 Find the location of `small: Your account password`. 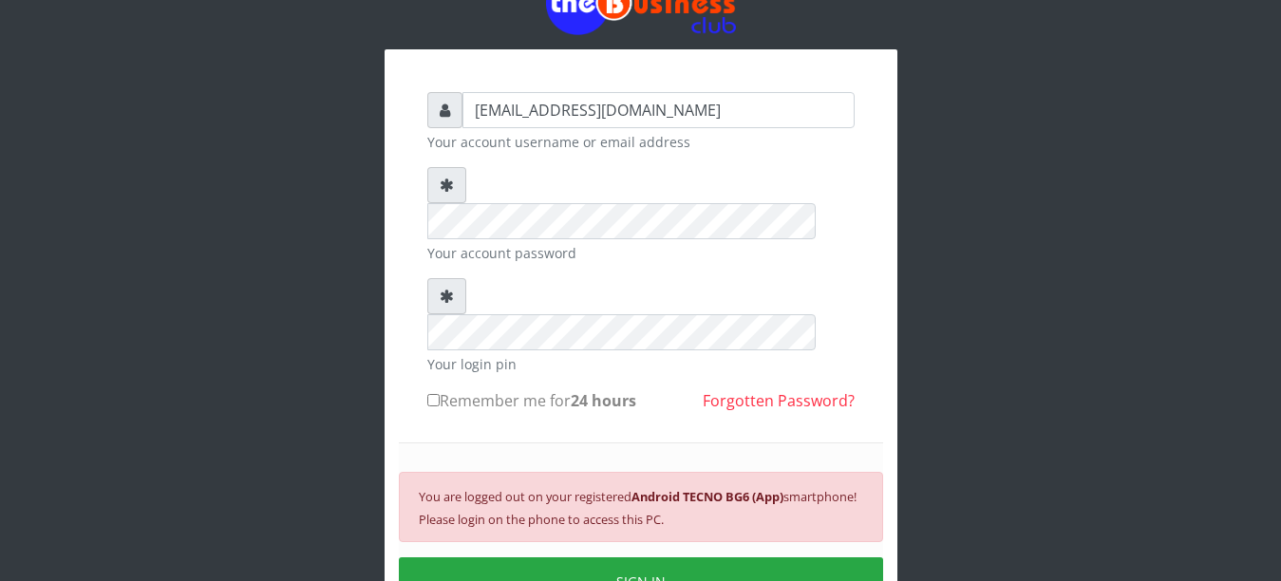

small: Your account password is located at coordinates (641, 253).